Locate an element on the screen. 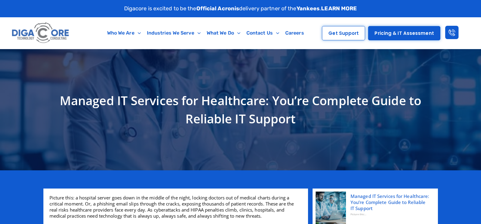 This screenshot has width=481, height=224. a: Careers is located at coordinates (295, 33).